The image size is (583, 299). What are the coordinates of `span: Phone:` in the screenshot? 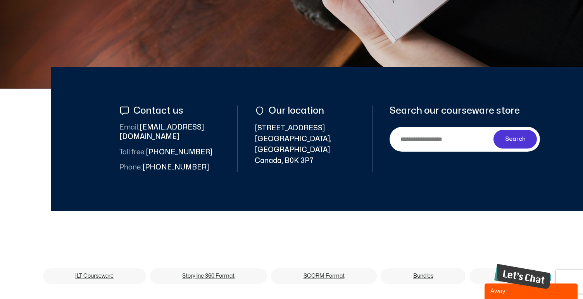 It's located at (131, 167).